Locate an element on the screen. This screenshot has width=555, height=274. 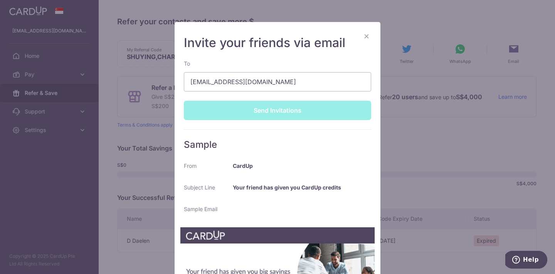
label: To is located at coordinates (187, 64).